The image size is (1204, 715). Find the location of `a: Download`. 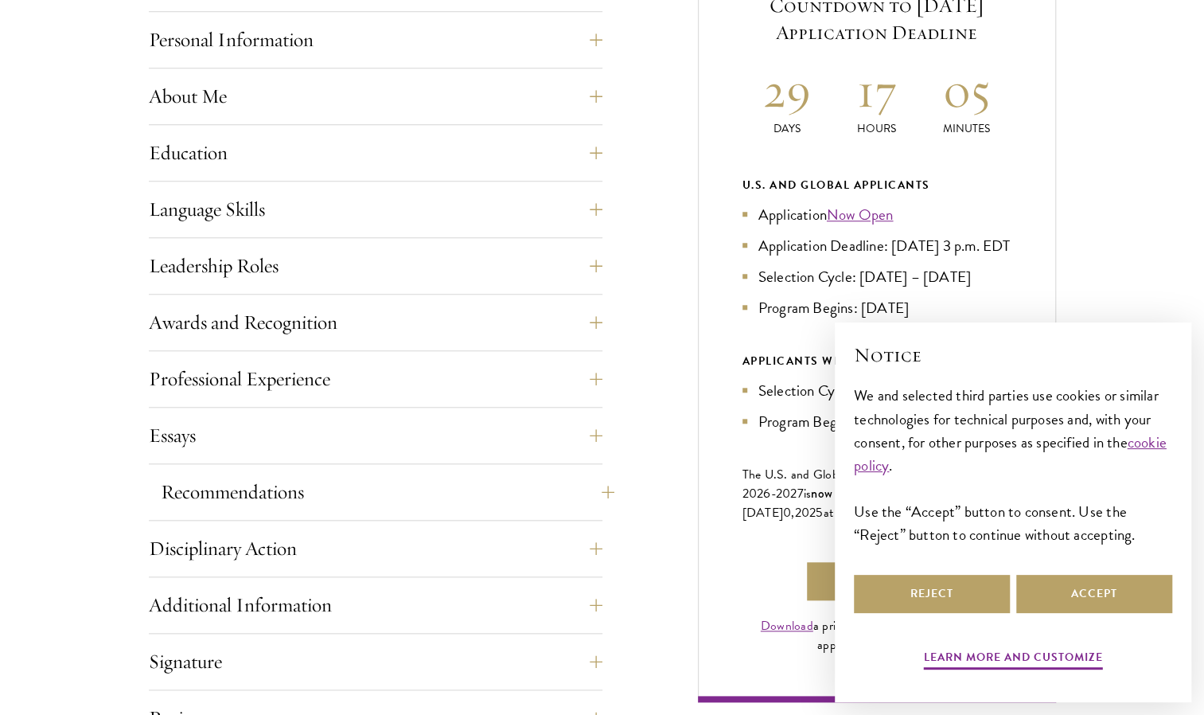

a: Download is located at coordinates (787, 626).